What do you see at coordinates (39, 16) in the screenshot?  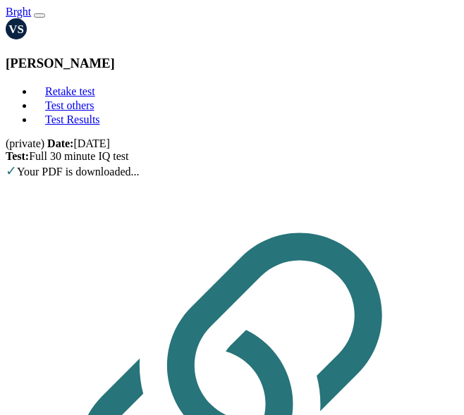 I see `button: Toggle navigation` at bounding box center [39, 16].